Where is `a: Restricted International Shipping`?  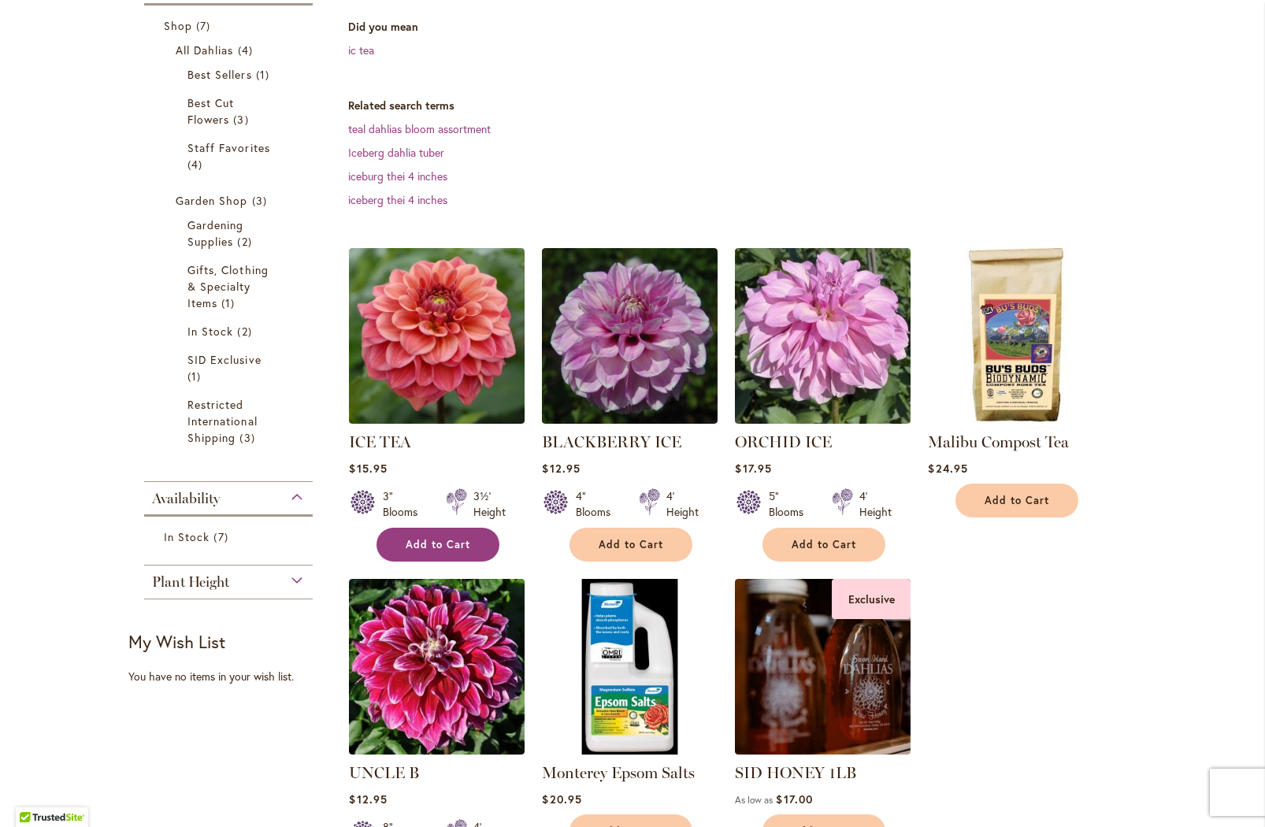 a: Restricted International Shipping is located at coordinates (230, 421).